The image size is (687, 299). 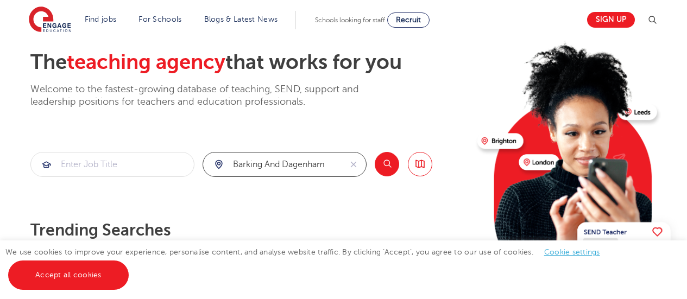 What do you see at coordinates (408, 20) in the screenshot?
I see `span: Recruit` at bounding box center [408, 20].